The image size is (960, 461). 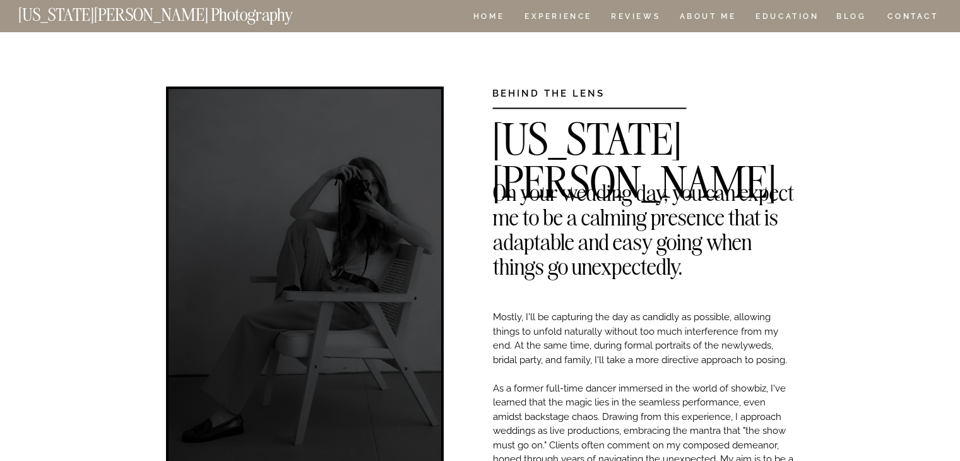 I want to click on nav: BLOG, so click(x=852, y=18).